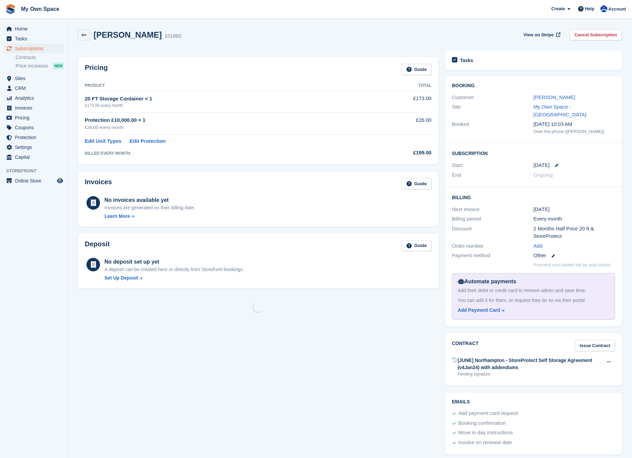 This screenshot has height=458, width=632. What do you see at coordinates (35, 108) in the screenshot?
I see `span: Invoices` at bounding box center [35, 108].